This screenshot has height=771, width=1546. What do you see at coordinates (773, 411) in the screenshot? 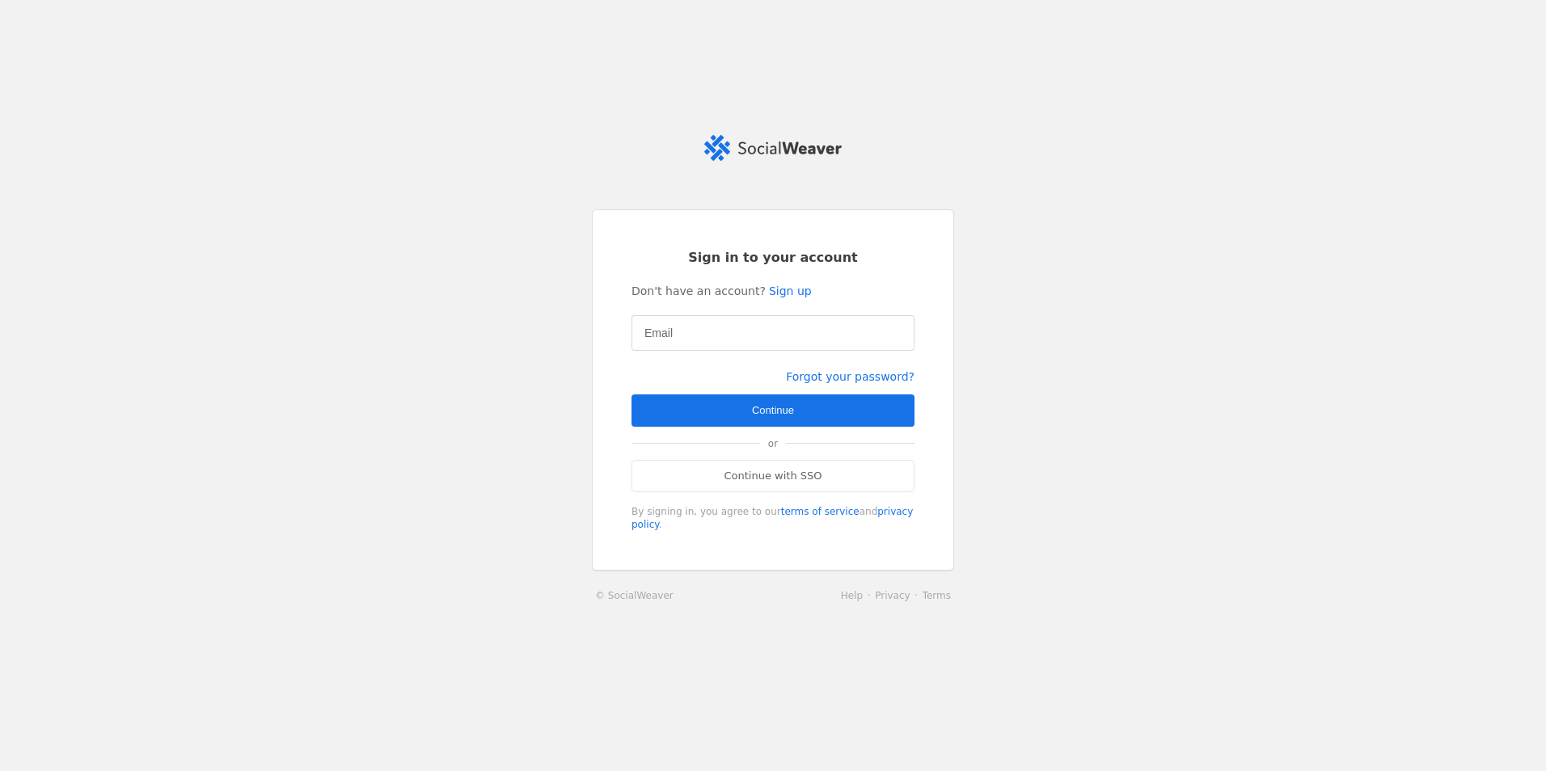
I see `span: Continue` at bounding box center [773, 411].